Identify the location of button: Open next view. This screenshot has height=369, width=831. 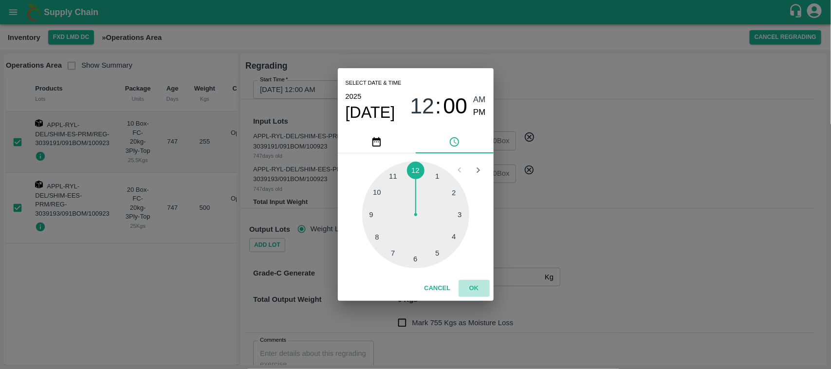
(478, 170).